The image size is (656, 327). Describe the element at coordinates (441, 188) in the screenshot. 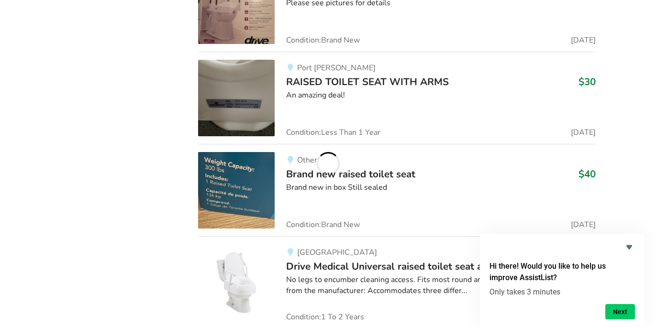

I see `div: Brand new in box Still sealed` at that location.